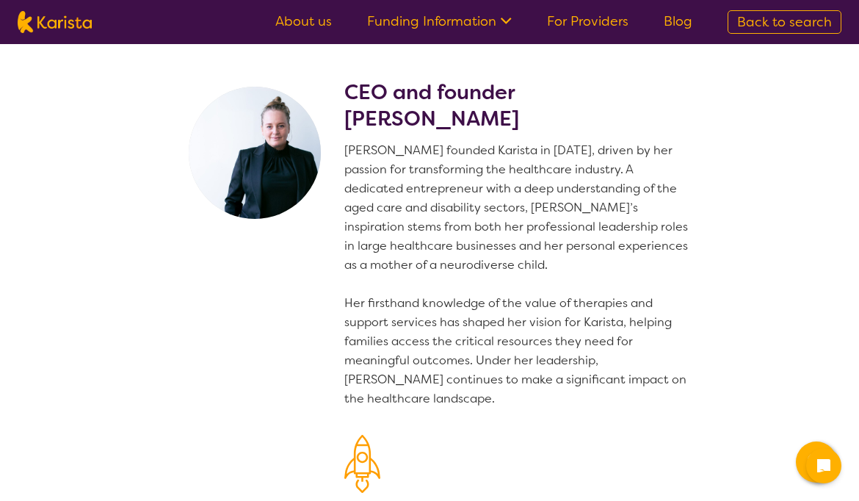 The height and width of the screenshot is (501, 859). What do you see at coordinates (54, 22) in the screenshot?
I see `img: Karista logo` at bounding box center [54, 22].